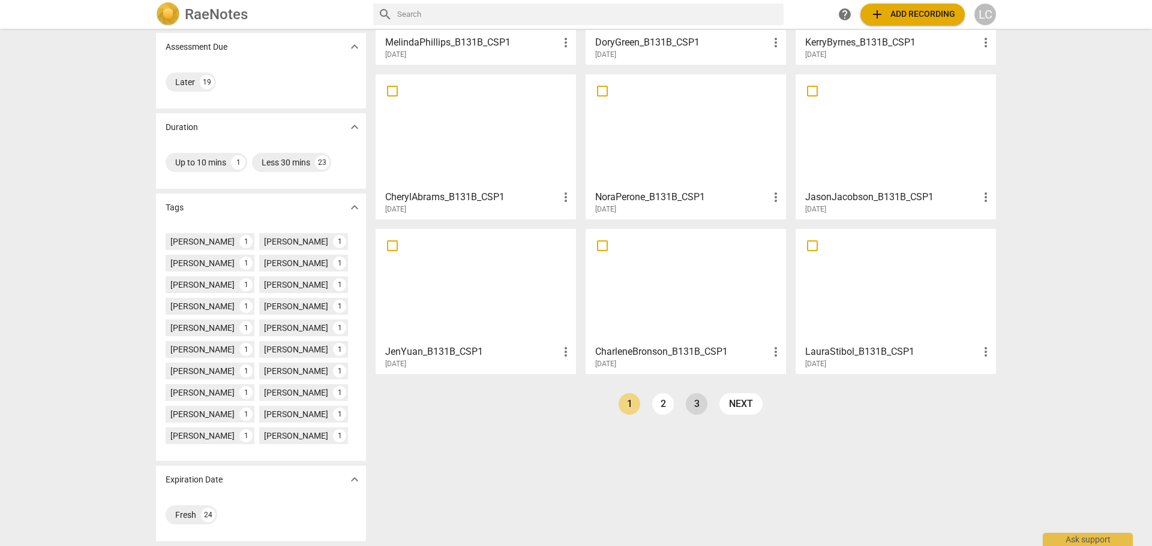  Describe the element at coordinates (194, 480) in the screenshot. I see `p: Expiration Date` at that location.